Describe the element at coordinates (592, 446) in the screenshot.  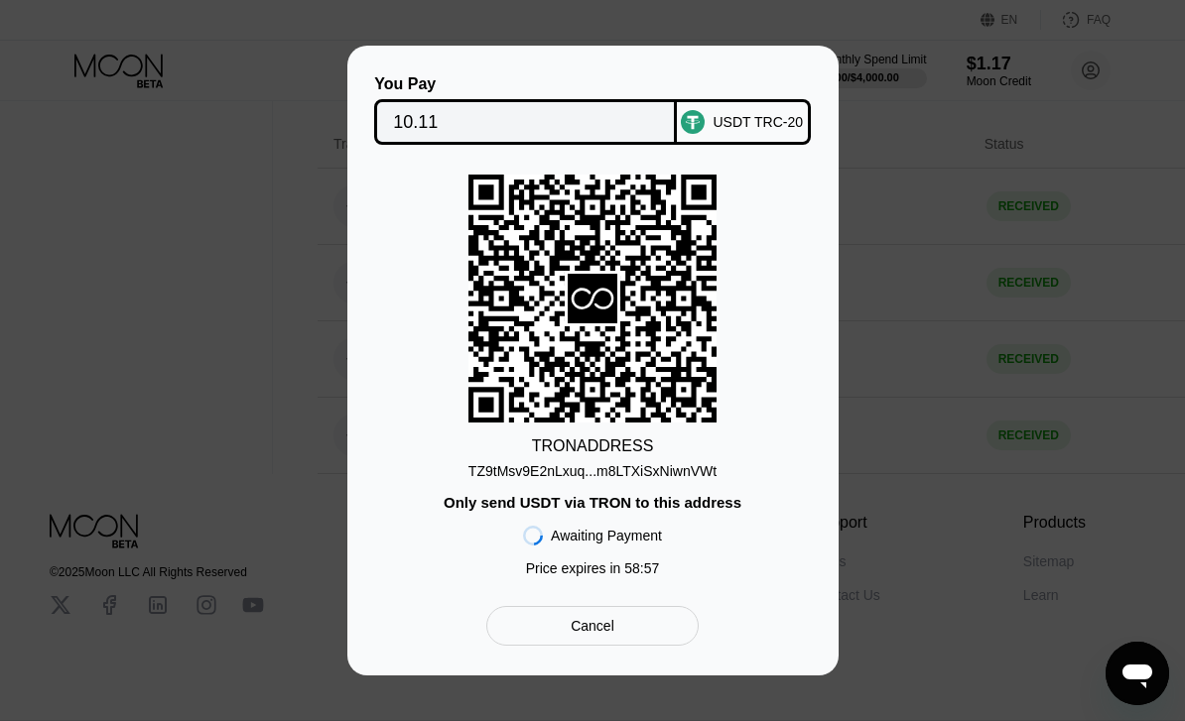
I see `div: TRON ADDRESS` at that location.